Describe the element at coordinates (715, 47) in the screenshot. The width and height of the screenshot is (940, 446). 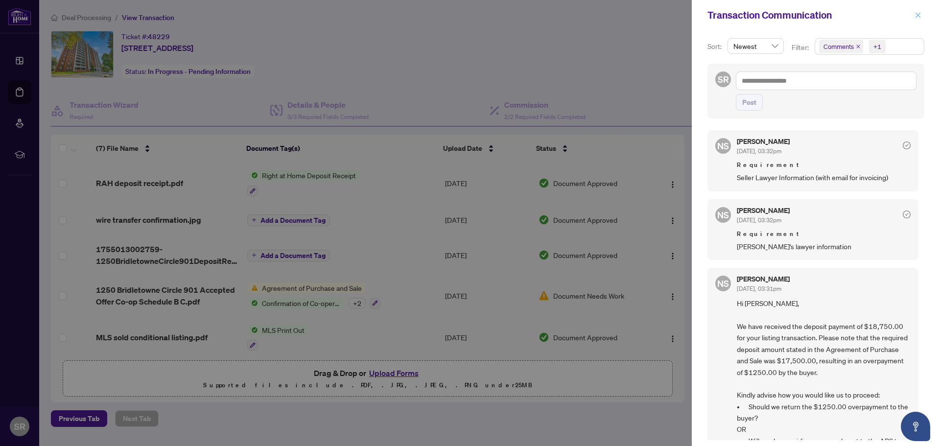
I see `p: Sort:` at that location.